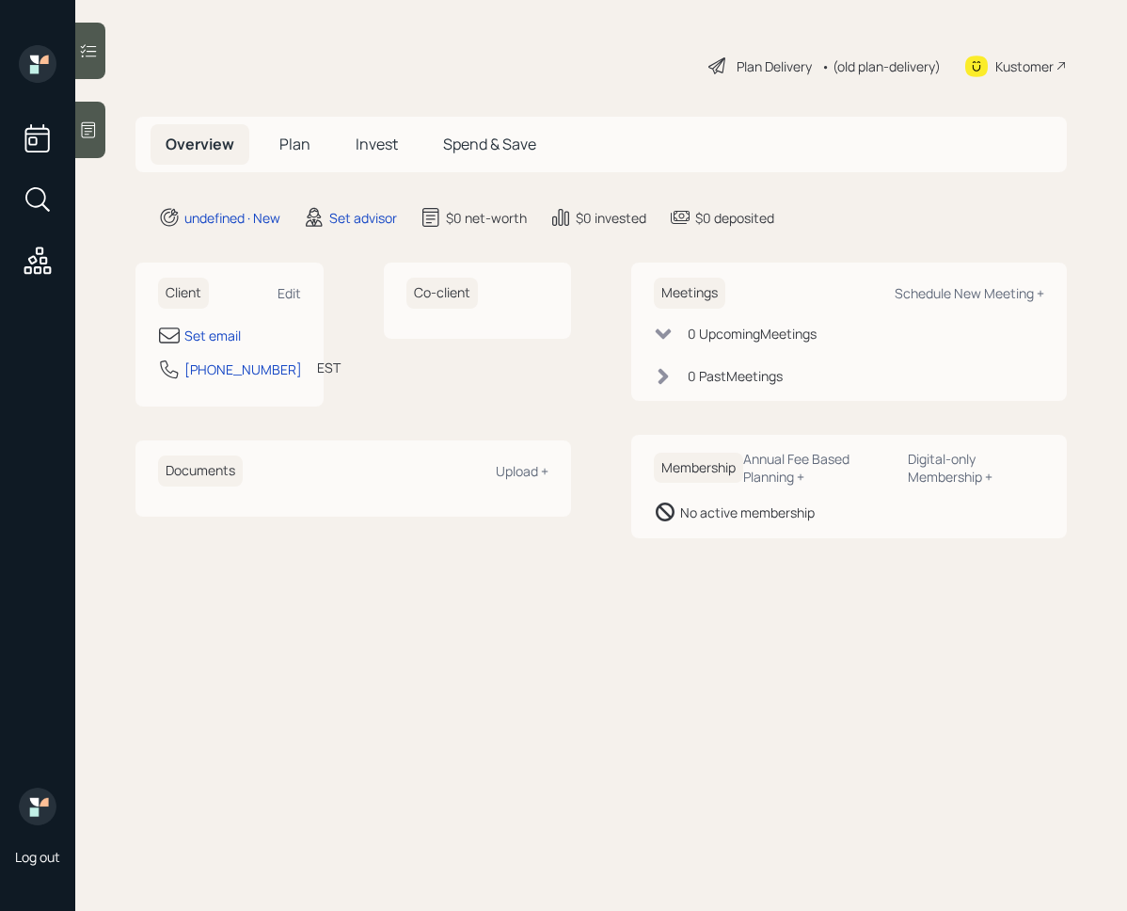  I want to click on div: Set email, so click(213, 335).